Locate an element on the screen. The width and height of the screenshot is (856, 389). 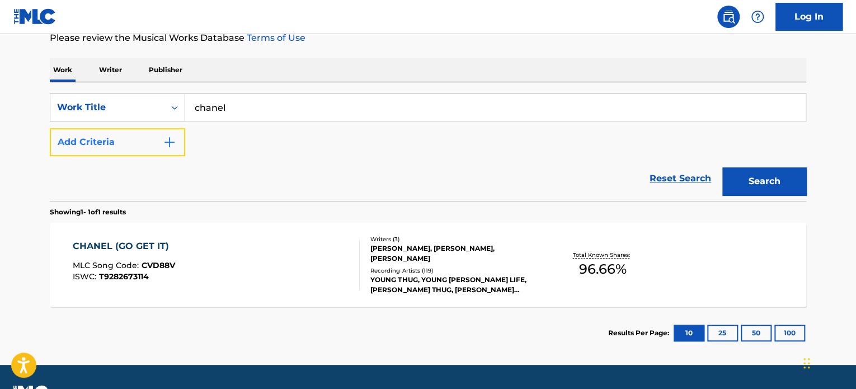
p: Work is located at coordinates (63, 70).